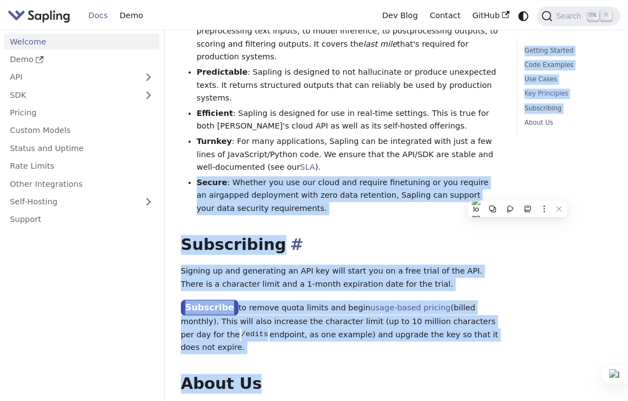 The image size is (628, 401). What do you see at coordinates (81, 130) in the screenshot?
I see `a: Custom Models` at bounding box center [81, 130].